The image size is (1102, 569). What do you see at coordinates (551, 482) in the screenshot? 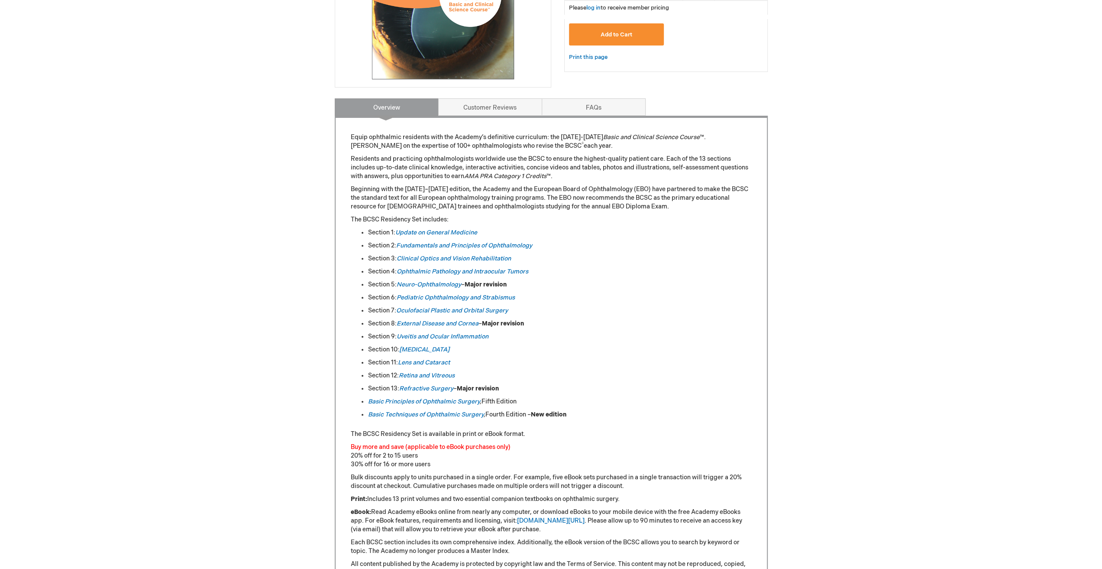
I see `p: Bulk discounts apply to units purchased in a single order. For example, five eBook sets purchased...` at bounding box center [551, 482].